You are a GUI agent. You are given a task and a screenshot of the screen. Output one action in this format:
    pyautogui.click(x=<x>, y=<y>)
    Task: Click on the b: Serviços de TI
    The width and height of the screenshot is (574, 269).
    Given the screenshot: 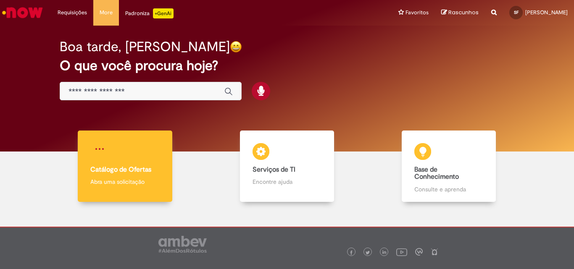 What is the action you would take?
    pyautogui.click(x=274, y=170)
    